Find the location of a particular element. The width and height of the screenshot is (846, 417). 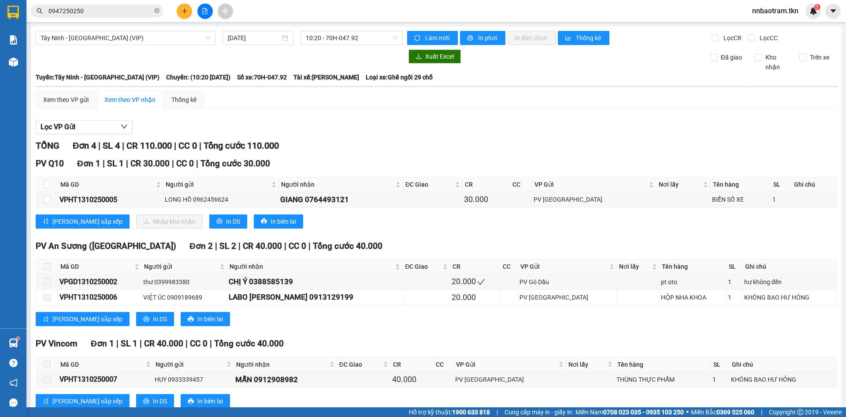

div: hư không đền is located at coordinates (790, 282).